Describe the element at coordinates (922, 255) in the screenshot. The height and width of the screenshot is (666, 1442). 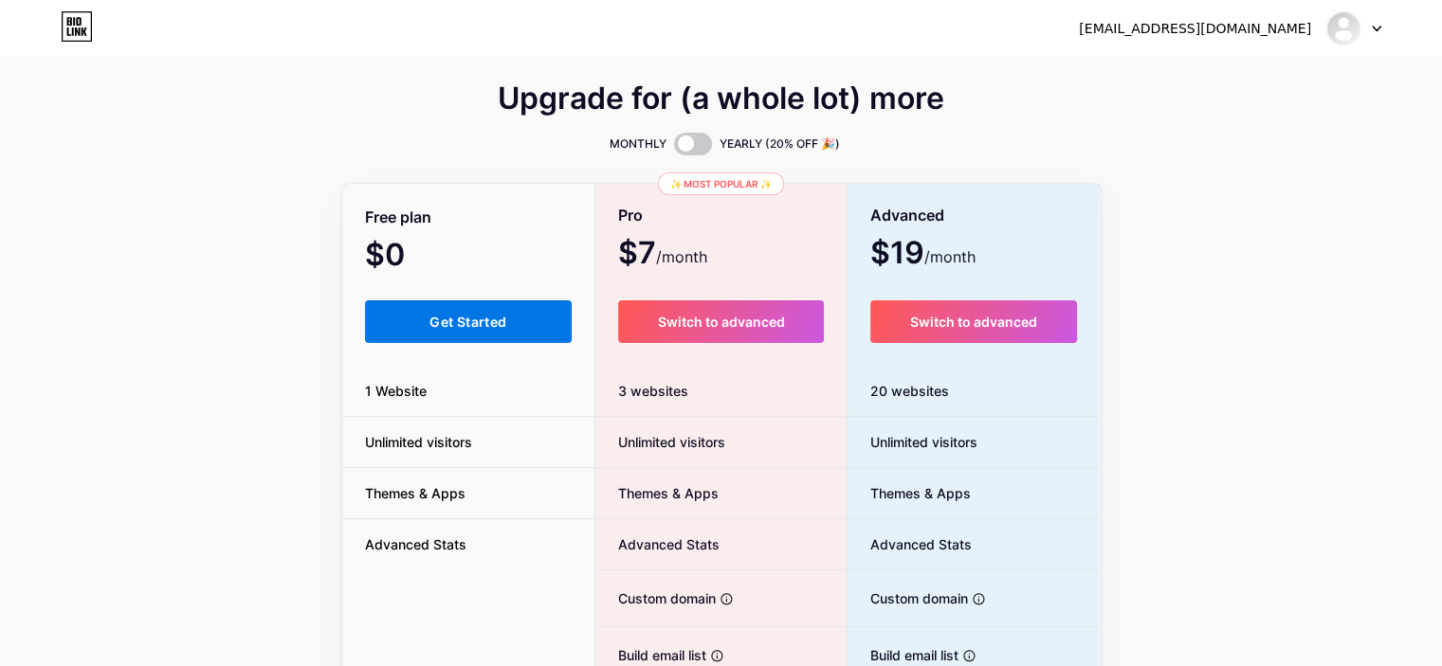
I see `span: $19` at that location.